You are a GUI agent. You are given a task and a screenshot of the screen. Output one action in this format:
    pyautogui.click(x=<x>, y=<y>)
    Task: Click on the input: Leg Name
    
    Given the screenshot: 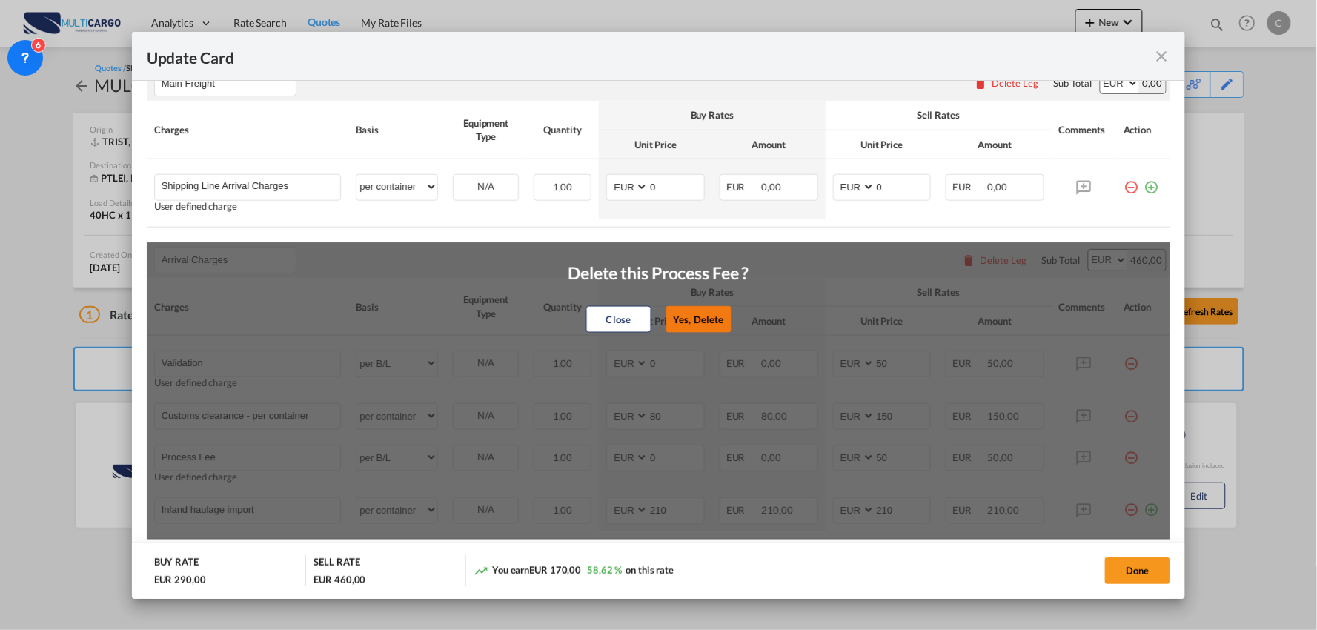 What is the action you would take?
    pyautogui.click(x=228, y=83)
    